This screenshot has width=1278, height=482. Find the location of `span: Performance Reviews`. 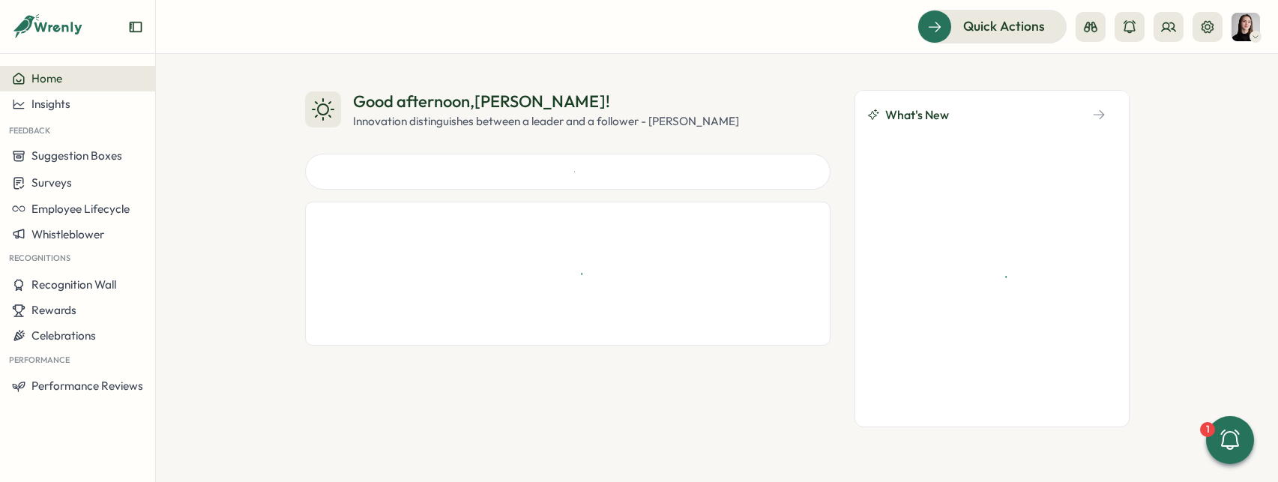

span: Performance Reviews is located at coordinates (87, 385).